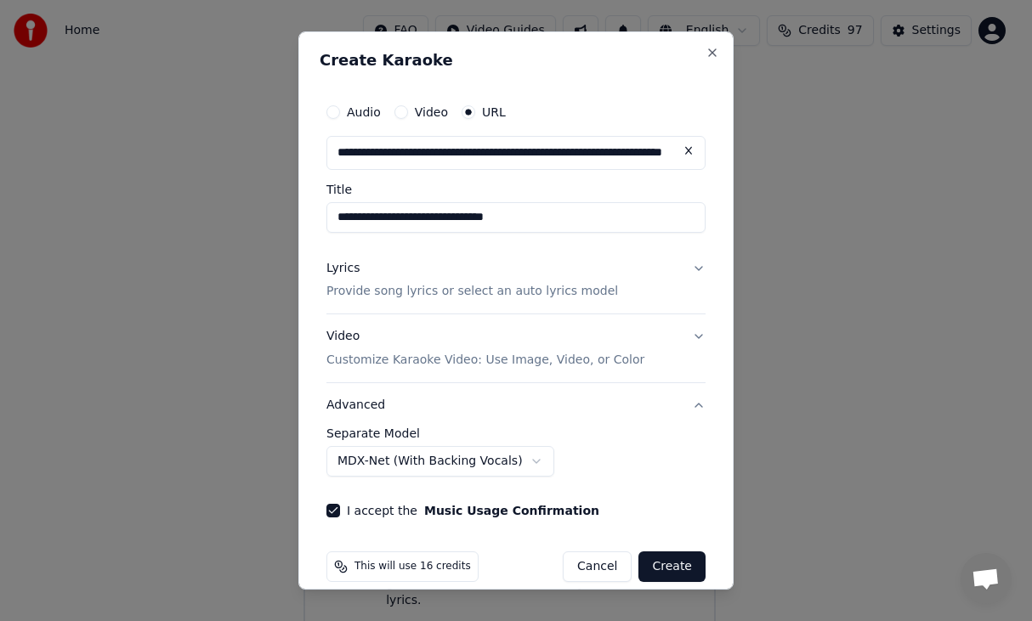 The image size is (1032, 621). Describe the element at coordinates (364, 112) in the screenshot. I see `label: Audio` at that location.